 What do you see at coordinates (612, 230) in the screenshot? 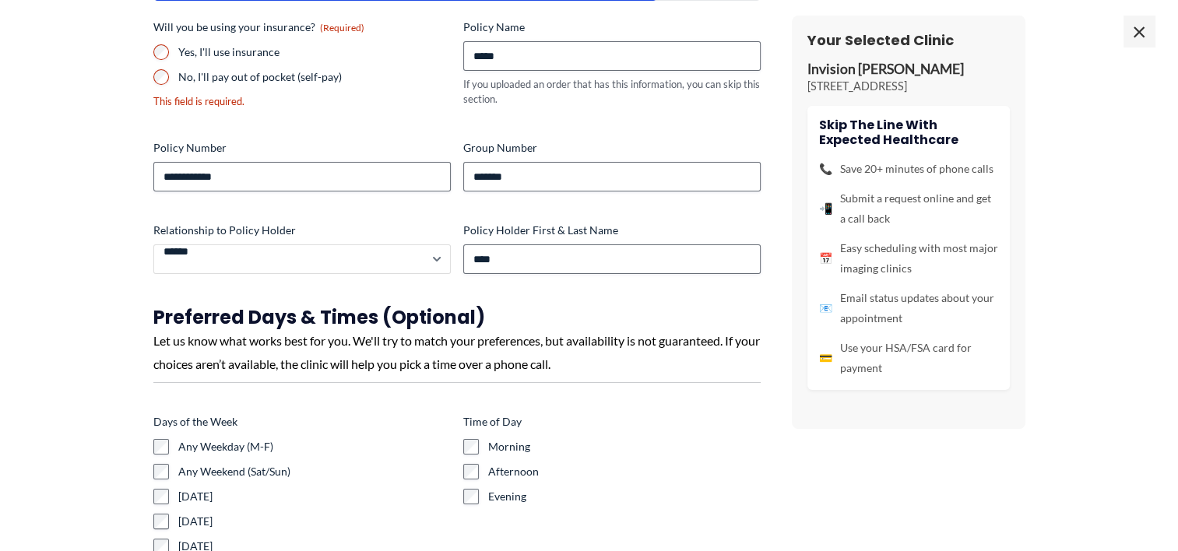
I see `label: Policy Holder First & Last Name` at bounding box center [612, 230].